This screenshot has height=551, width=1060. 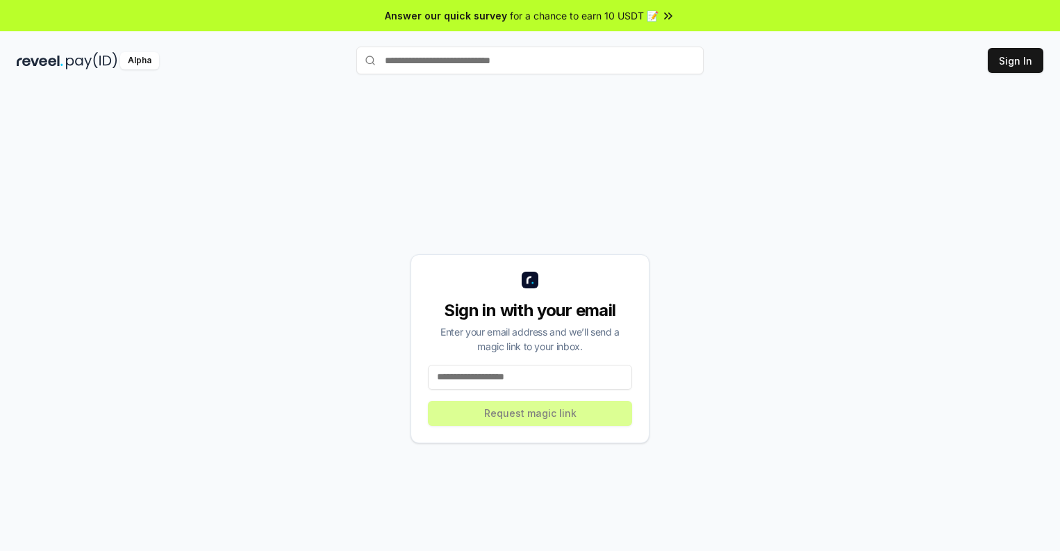 I want to click on img: pay_id, so click(x=92, y=60).